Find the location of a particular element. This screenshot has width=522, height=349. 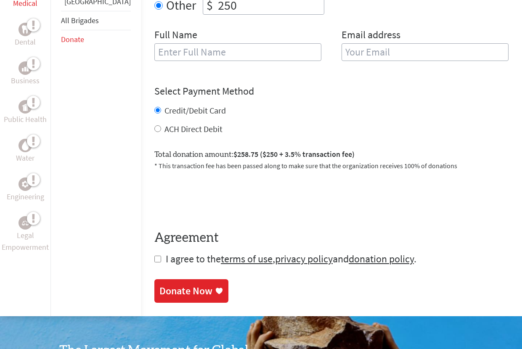

li: All Brigades is located at coordinates (96, 21).